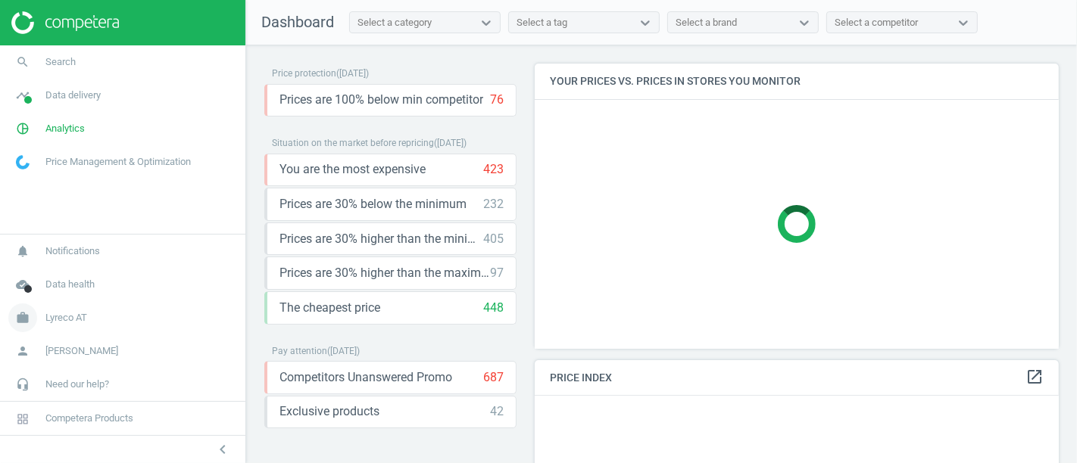 This screenshot has height=463, width=1077. Describe the element at coordinates (73, 95) in the screenshot. I see `span: Data delivery` at that location.